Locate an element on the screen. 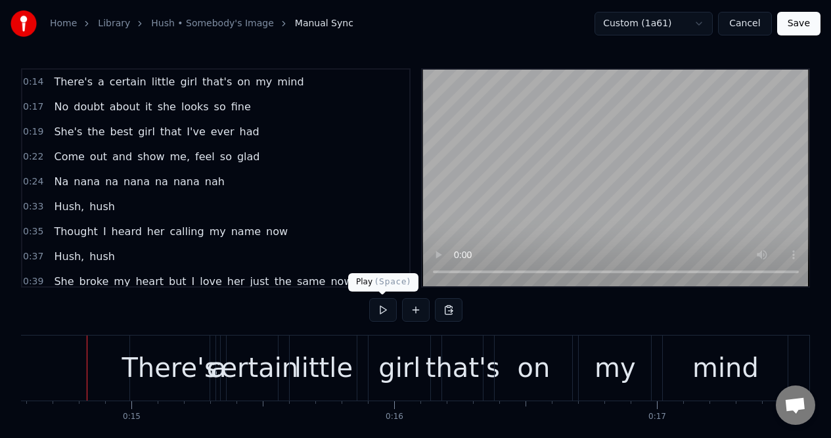  span: and is located at coordinates (122, 156).